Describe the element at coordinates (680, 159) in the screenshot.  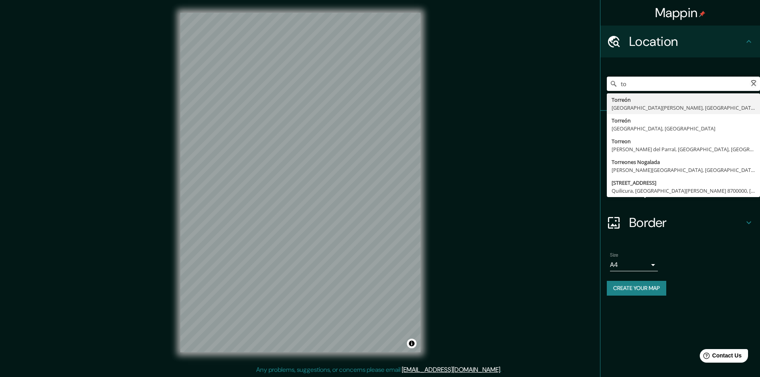
I see `div: Style` at that location.